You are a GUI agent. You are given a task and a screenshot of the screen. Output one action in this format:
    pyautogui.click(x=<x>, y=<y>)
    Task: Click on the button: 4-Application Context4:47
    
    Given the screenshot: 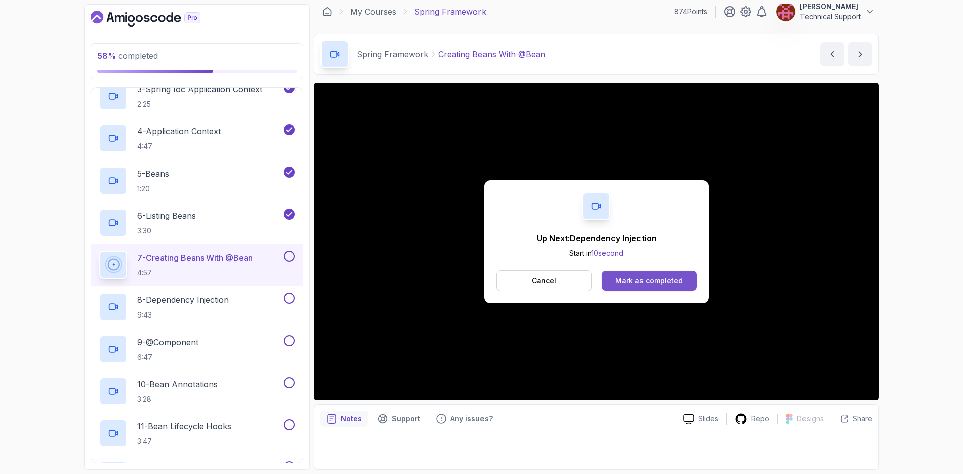 What is the action you would take?
    pyautogui.click(x=197, y=138)
    